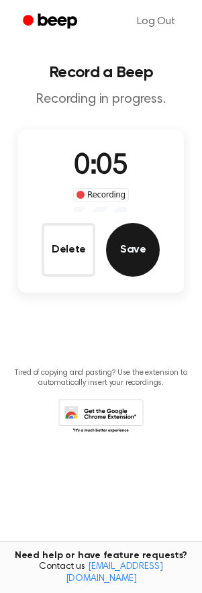 This screenshot has height=593, width=202. Describe the element at coordinates (133, 250) in the screenshot. I see `button: Save Audio Record` at that location.